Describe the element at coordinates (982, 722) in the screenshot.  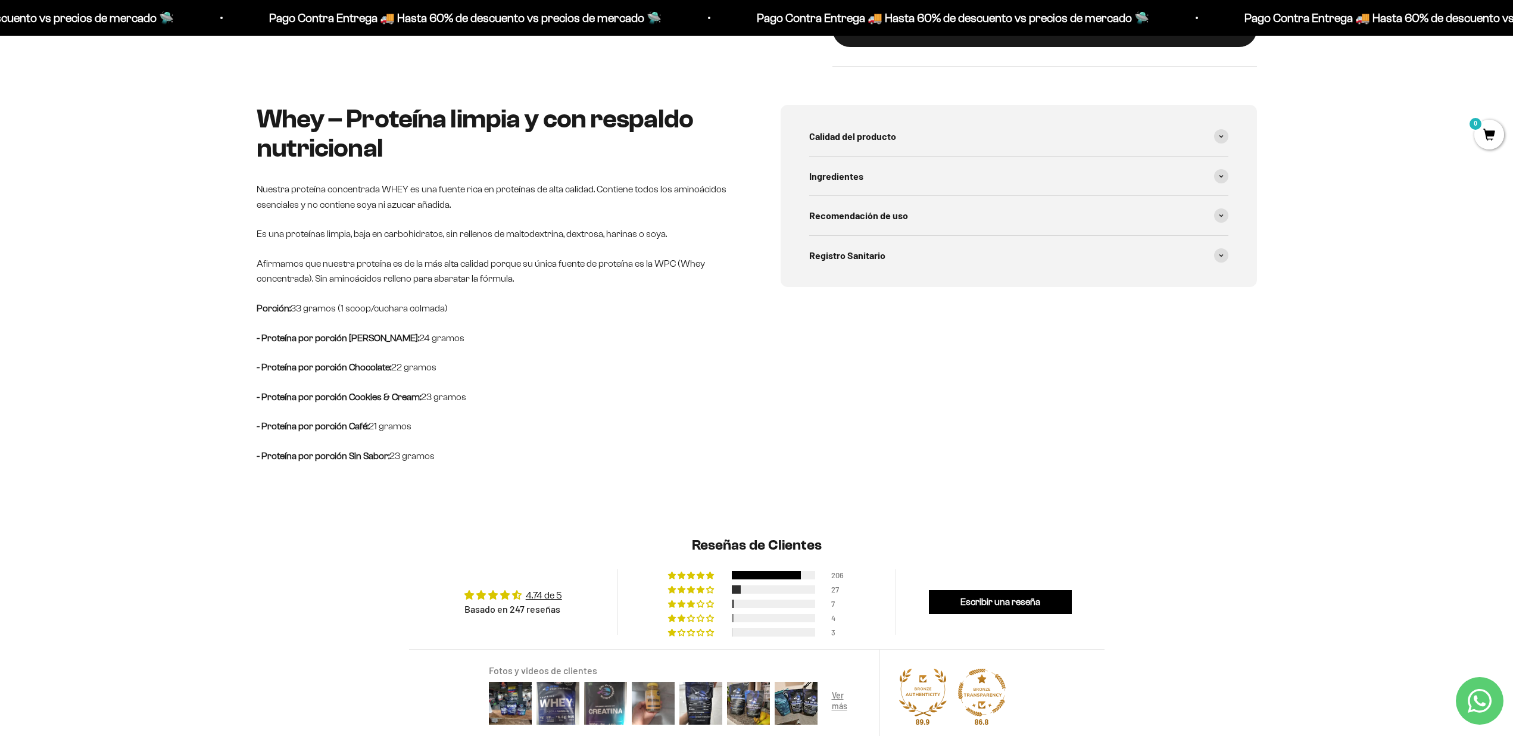
I see `div: 86.8` at that location.